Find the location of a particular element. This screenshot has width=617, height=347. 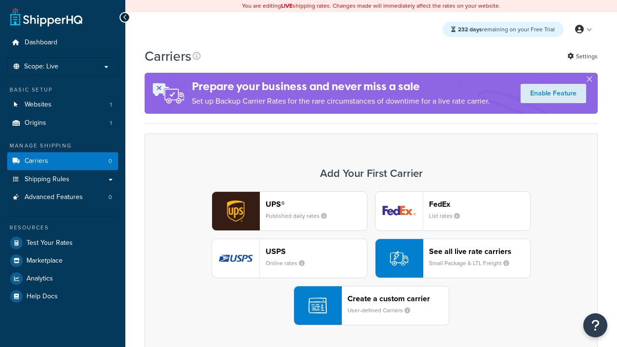

img: icon-carrier-liverate-becf4550.svg is located at coordinates (399, 258).